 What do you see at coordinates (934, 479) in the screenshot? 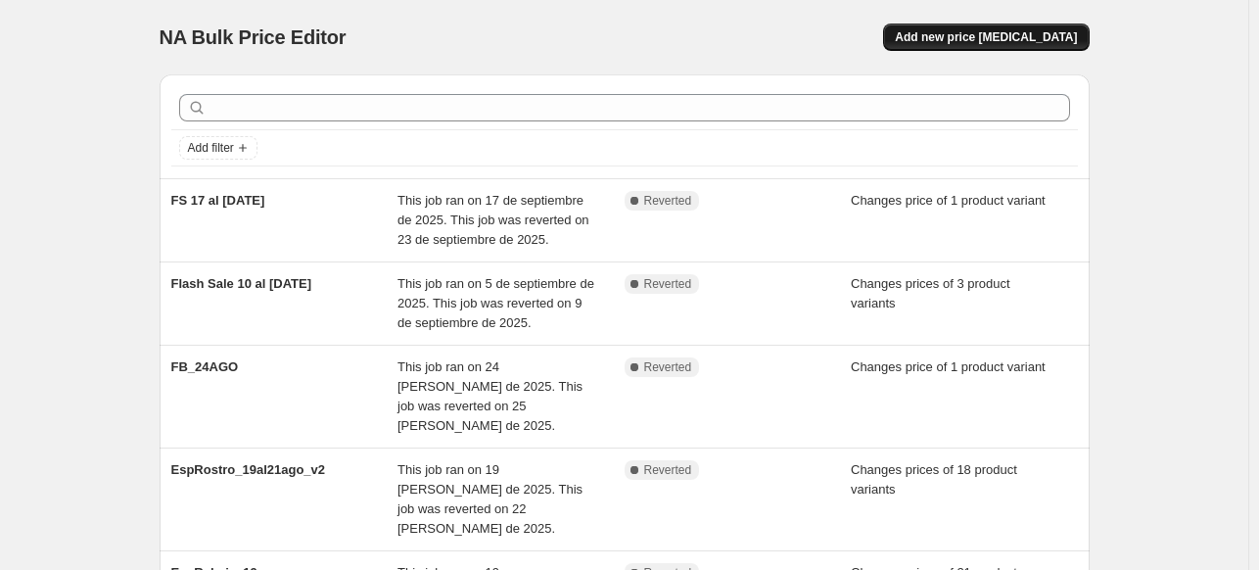
I see `span: Changes prices of 18 product variants` at bounding box center [934, 479].